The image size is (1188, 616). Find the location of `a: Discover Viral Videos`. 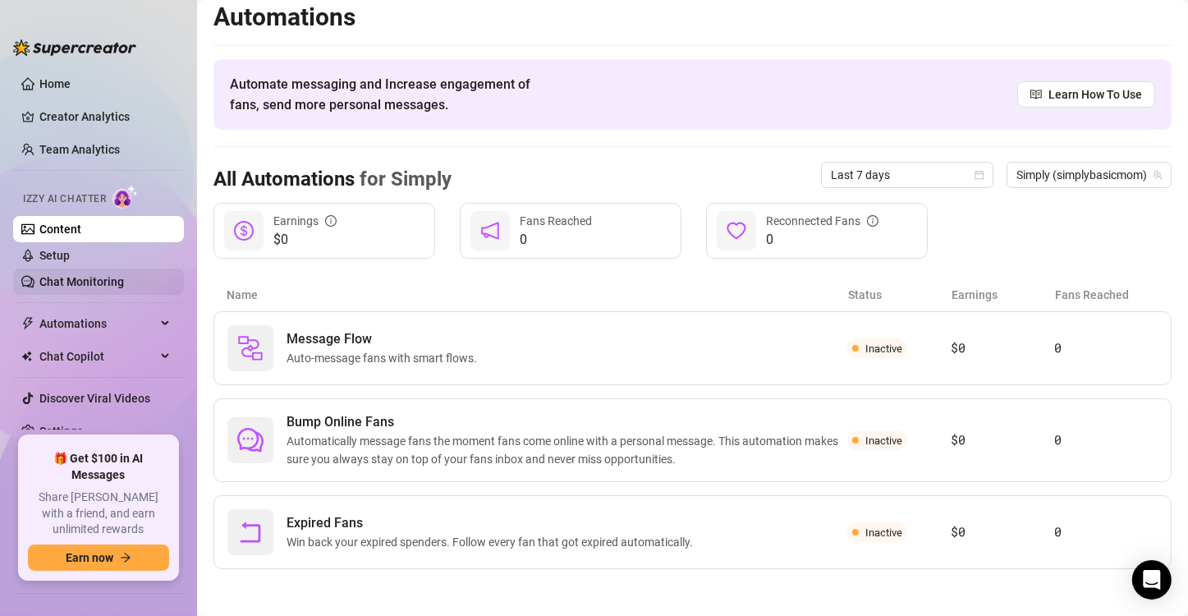

a: Discover Viral Videos is located at coordinates (94, 398).